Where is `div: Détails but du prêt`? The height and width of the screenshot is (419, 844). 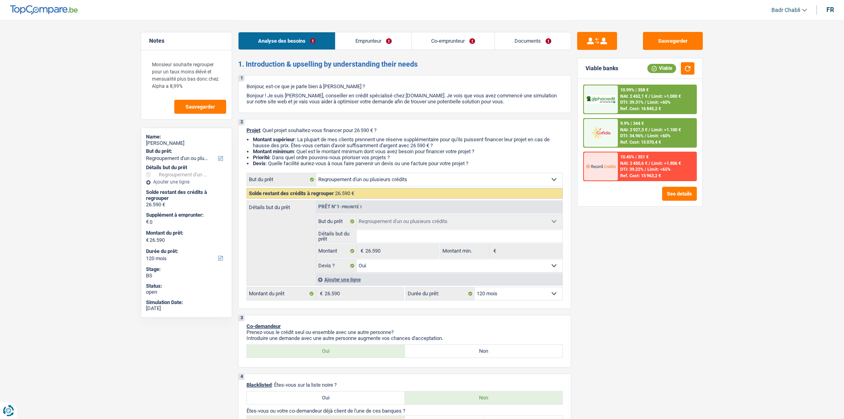
div: Détails but du prêt is located at coordinates (186, 167).